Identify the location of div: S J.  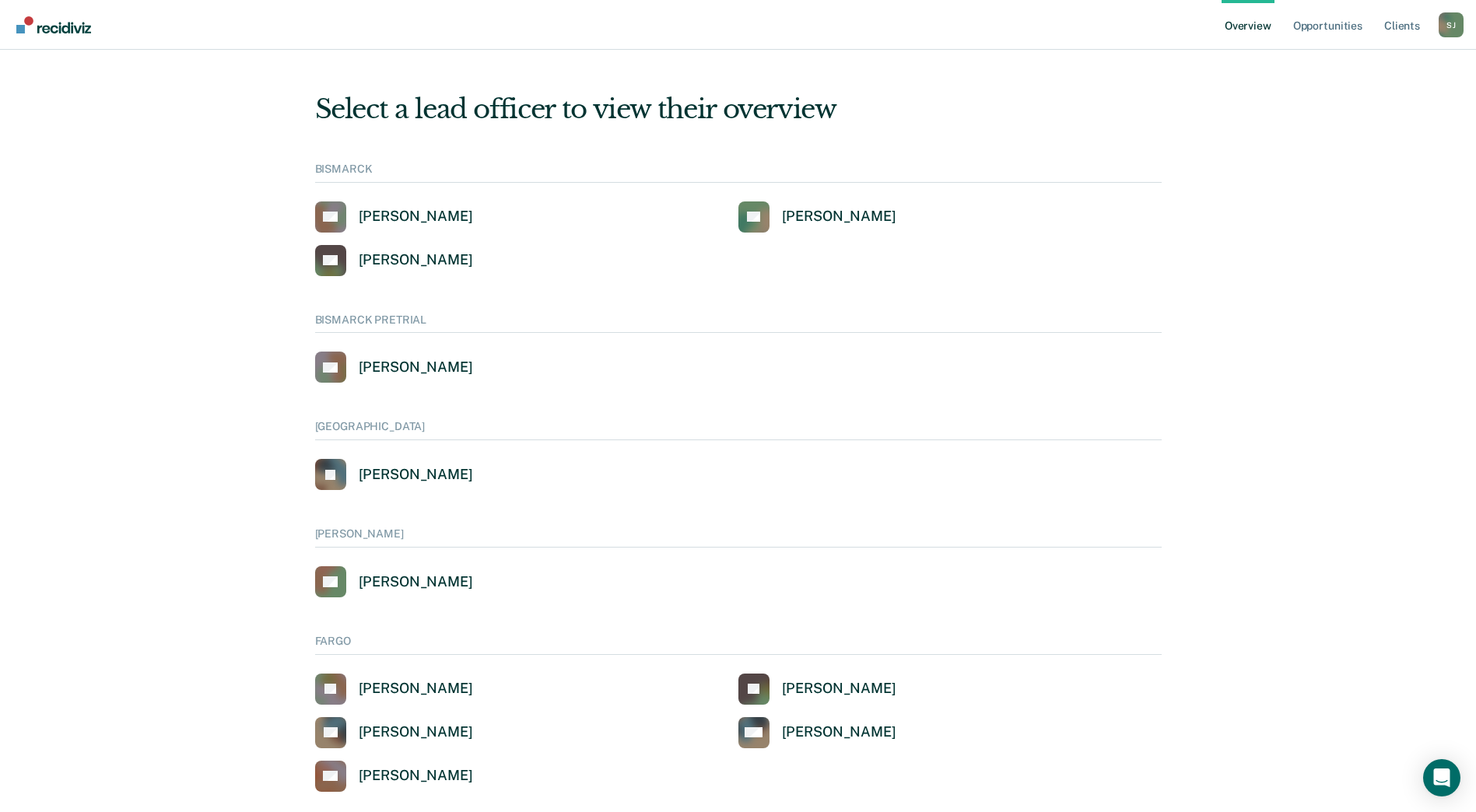
(1452, 25).